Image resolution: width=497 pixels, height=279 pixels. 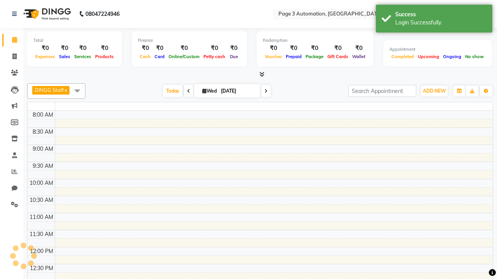 What do you see at coordinates (434, 91) in the screenshot?
I see `span: ADD NEW` at bounding box center [434, 91].